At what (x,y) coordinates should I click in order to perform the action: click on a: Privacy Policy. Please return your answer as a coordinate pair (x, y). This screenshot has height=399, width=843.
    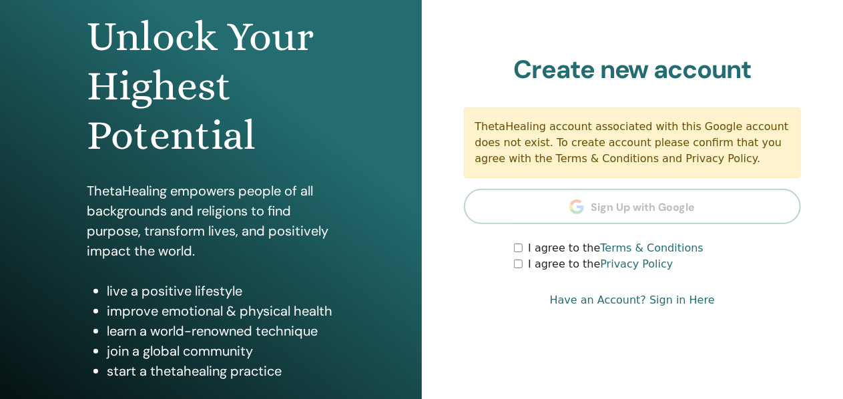
    Looking at the image, I should click on (636, 264).